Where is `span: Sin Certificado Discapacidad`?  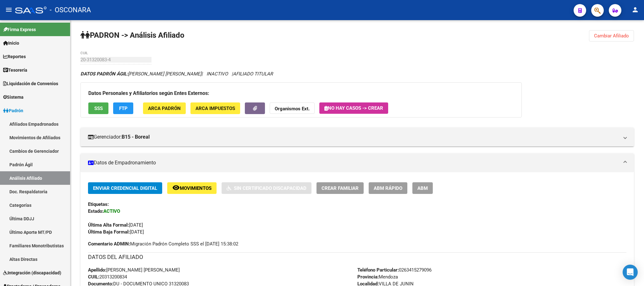 span: Sin Certificado Discapacidad is located at coordinates (270, 188).